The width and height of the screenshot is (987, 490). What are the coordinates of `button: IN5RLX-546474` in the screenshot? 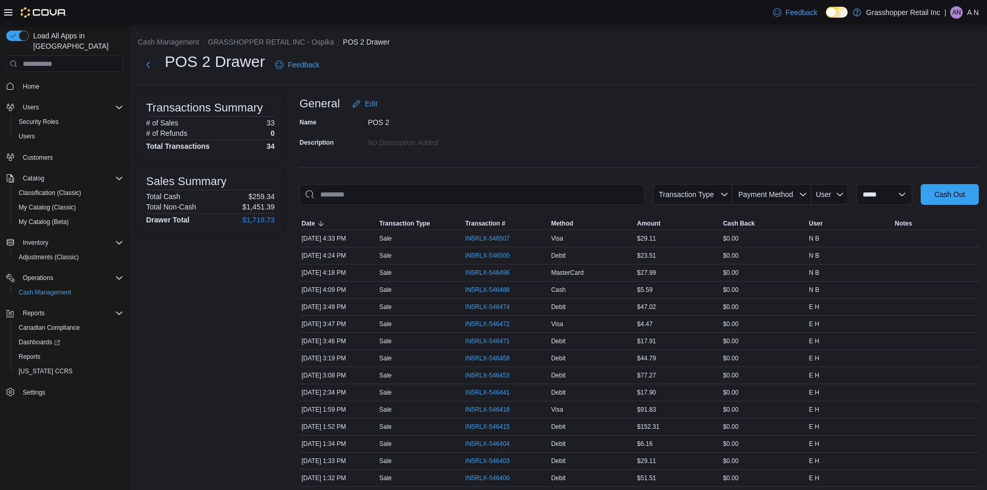 It's located at (493, 307).